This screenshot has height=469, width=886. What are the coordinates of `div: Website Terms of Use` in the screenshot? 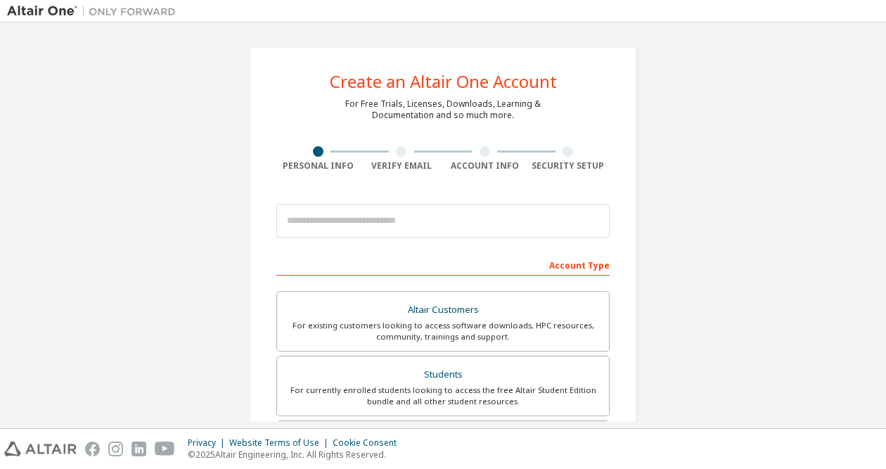 It's located at (280, 443).